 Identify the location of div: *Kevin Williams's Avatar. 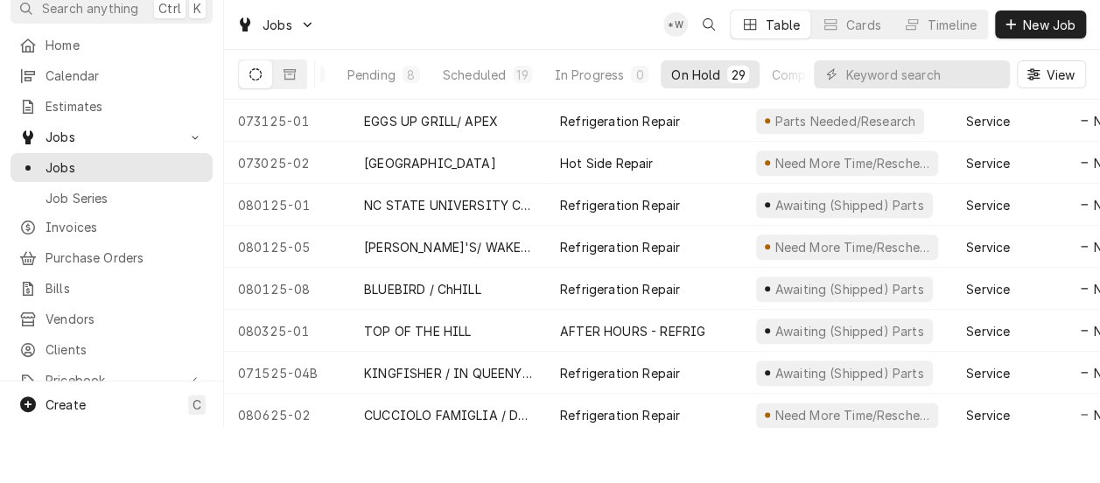
(676, 25).